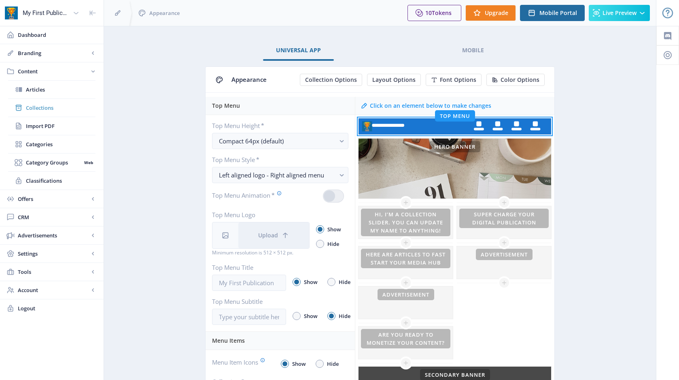 The width and height of the screenshot is (679, 380). What do you see at coordinates (61, 126) in the screenshot?
I see `span: Import PDF` at bounding box center [61, 126].